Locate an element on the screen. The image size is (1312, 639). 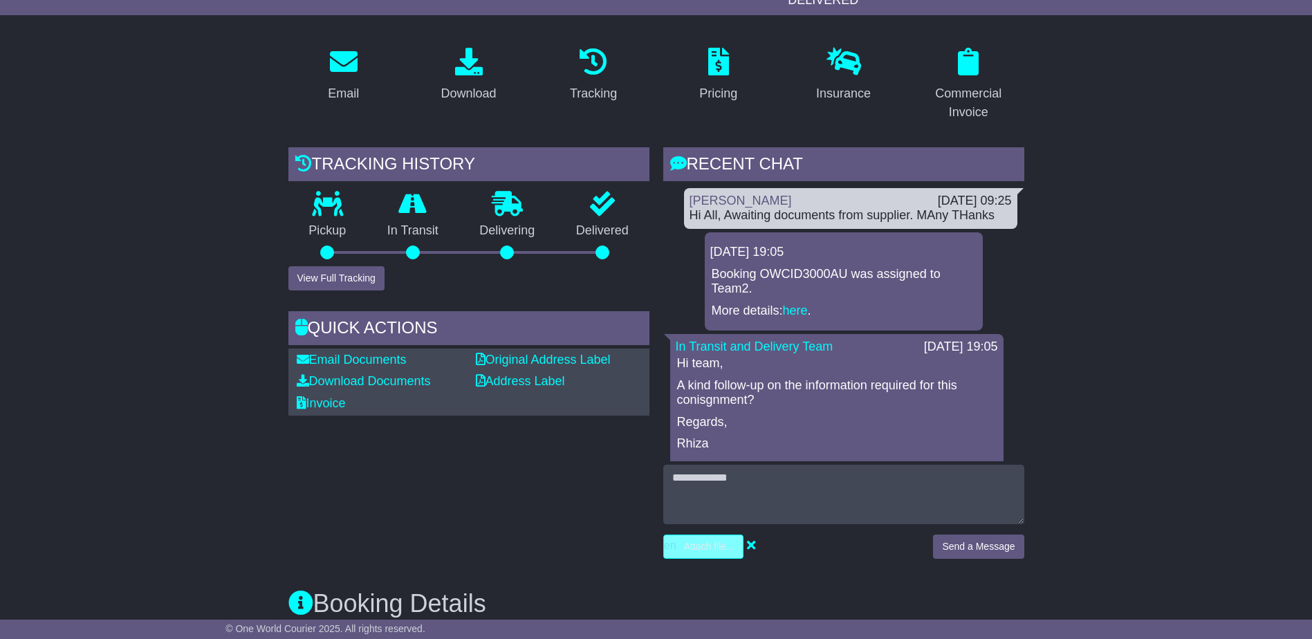
a: Tracking is located at coordinates (594, 75).